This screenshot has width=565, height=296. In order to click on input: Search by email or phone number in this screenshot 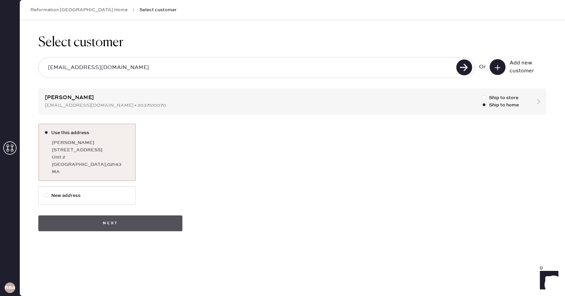, I will do `click(249, 68)`.